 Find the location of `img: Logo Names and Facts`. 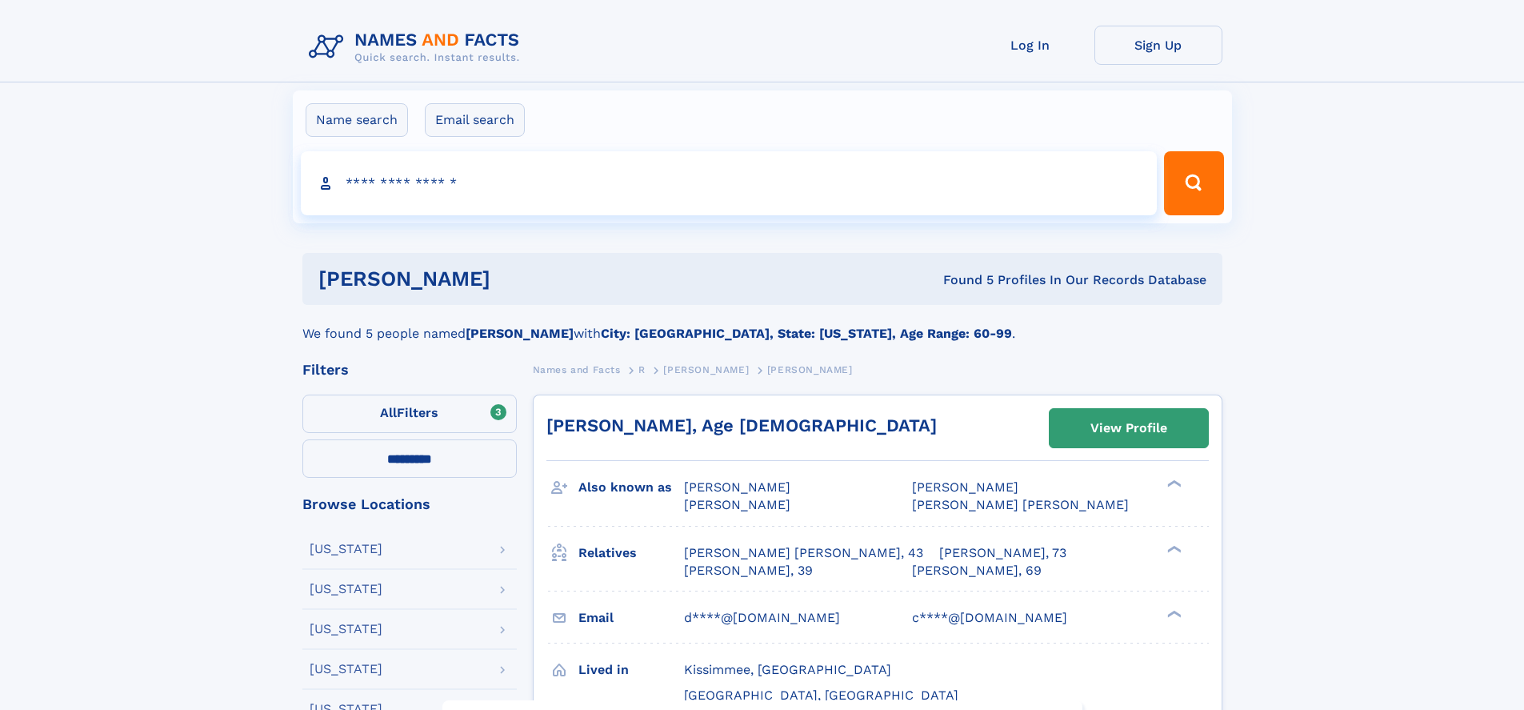

img: Logo Names and Facts is located at coordinates (418, 47).